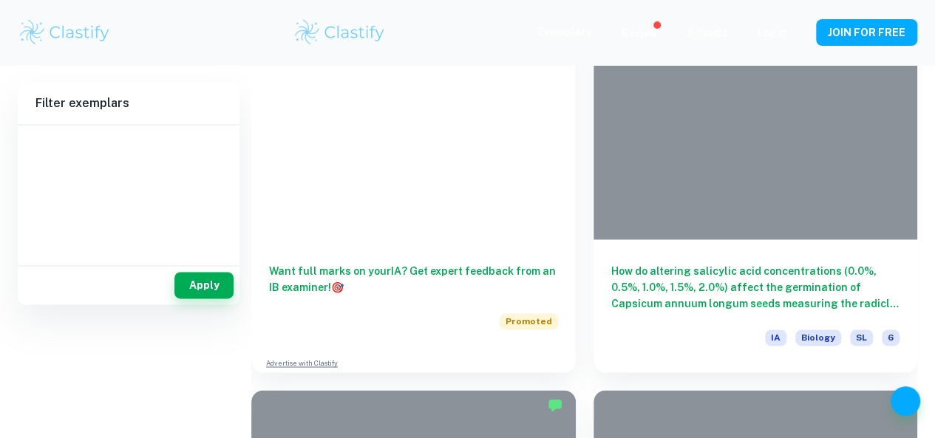  What do you see at coordinates (818, 338) in the screenshot?
I see `span: Biology` at bounding box center [818, 338].